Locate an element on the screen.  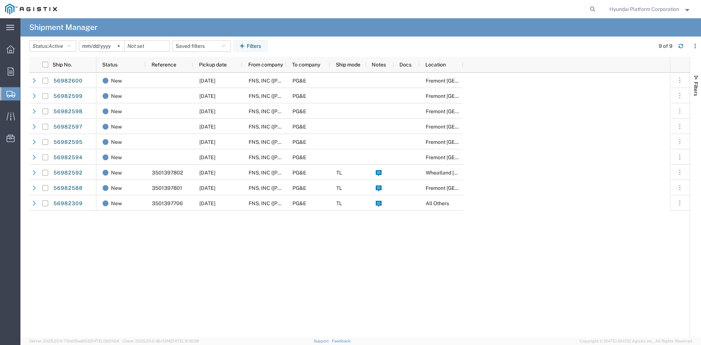
img: logo is located at coordinates (31, 9).